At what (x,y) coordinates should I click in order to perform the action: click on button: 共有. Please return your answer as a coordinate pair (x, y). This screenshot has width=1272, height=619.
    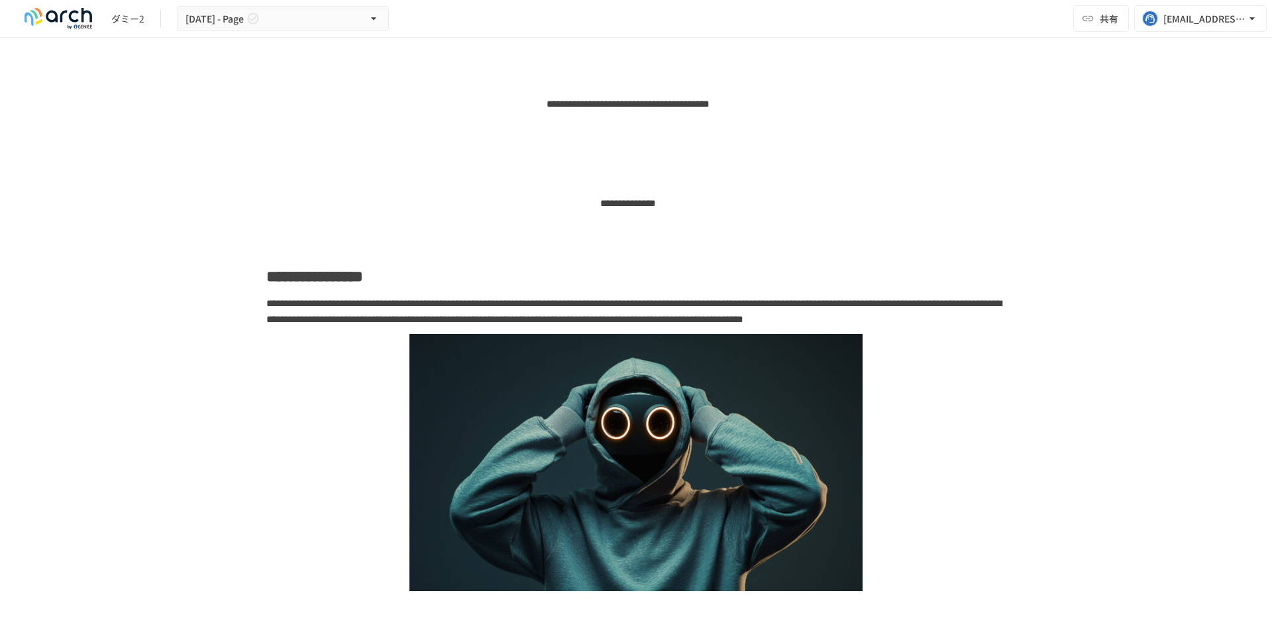
    Looking at the image, I should click on (1101, 19).